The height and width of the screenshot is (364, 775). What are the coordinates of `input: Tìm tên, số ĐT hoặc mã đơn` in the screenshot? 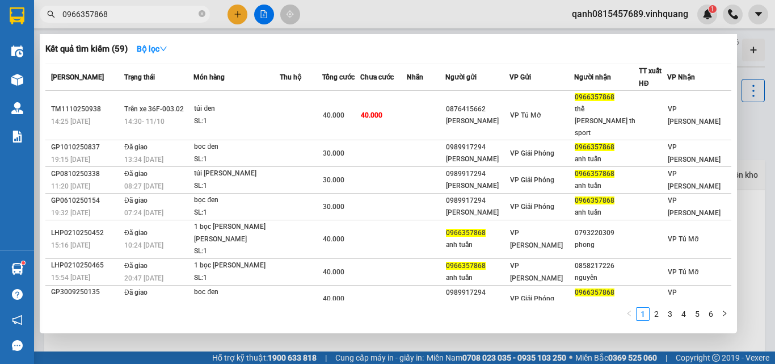 It's located at (129, 14).